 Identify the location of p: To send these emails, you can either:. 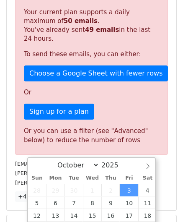
(91, 54).